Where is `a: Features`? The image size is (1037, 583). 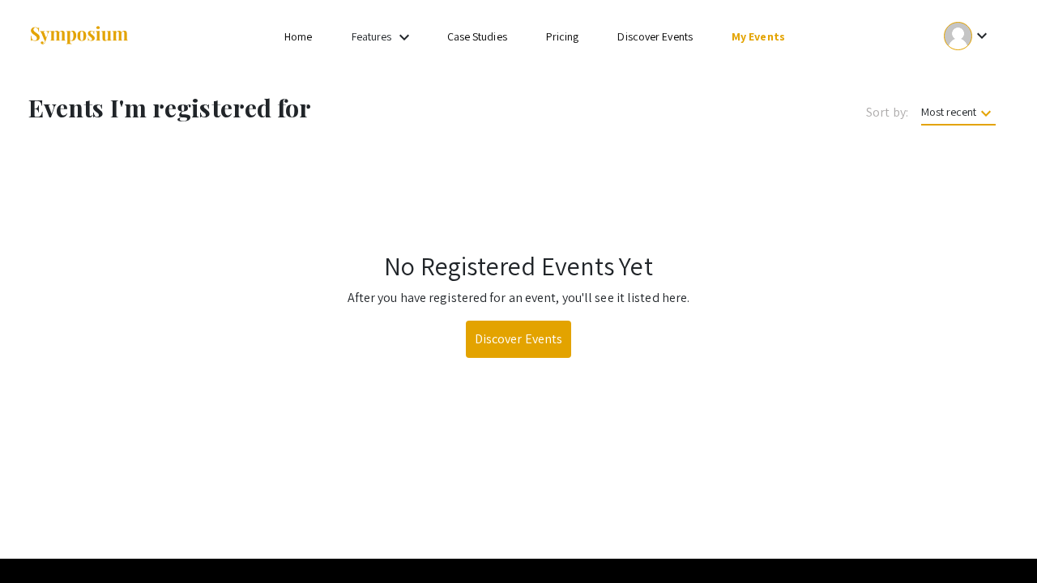
a: Features is located at coordinates (372, 36).